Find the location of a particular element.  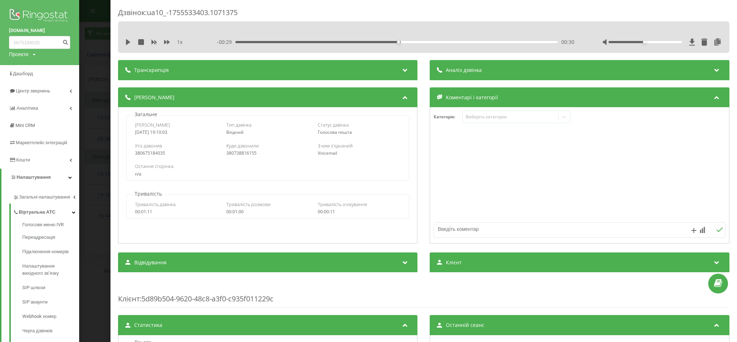

div: 380738816155 is located at coordinates (268, 153).